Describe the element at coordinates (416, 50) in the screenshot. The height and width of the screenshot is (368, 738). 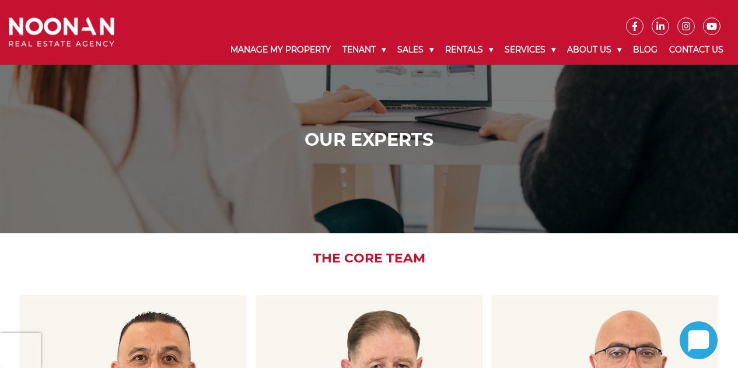
I see `a: Sales` at that location.